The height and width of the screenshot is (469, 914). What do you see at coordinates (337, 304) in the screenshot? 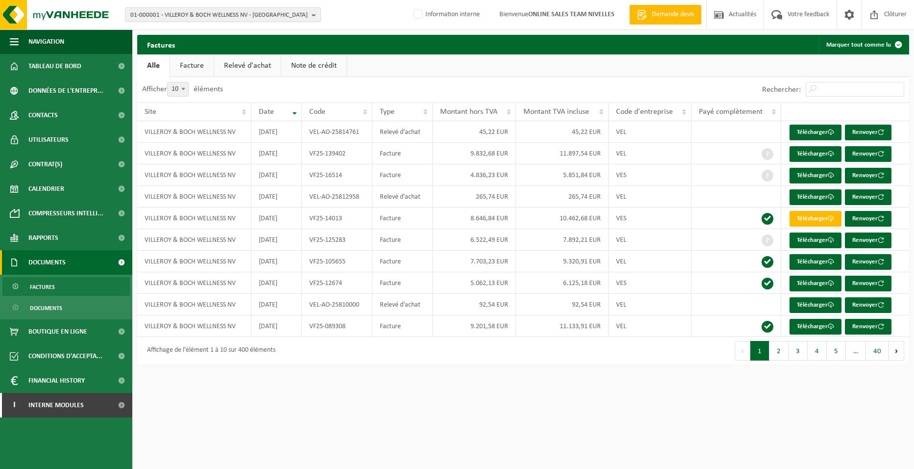
I see `td: VEL-AO-25810000` at bounding box center [337, 304].